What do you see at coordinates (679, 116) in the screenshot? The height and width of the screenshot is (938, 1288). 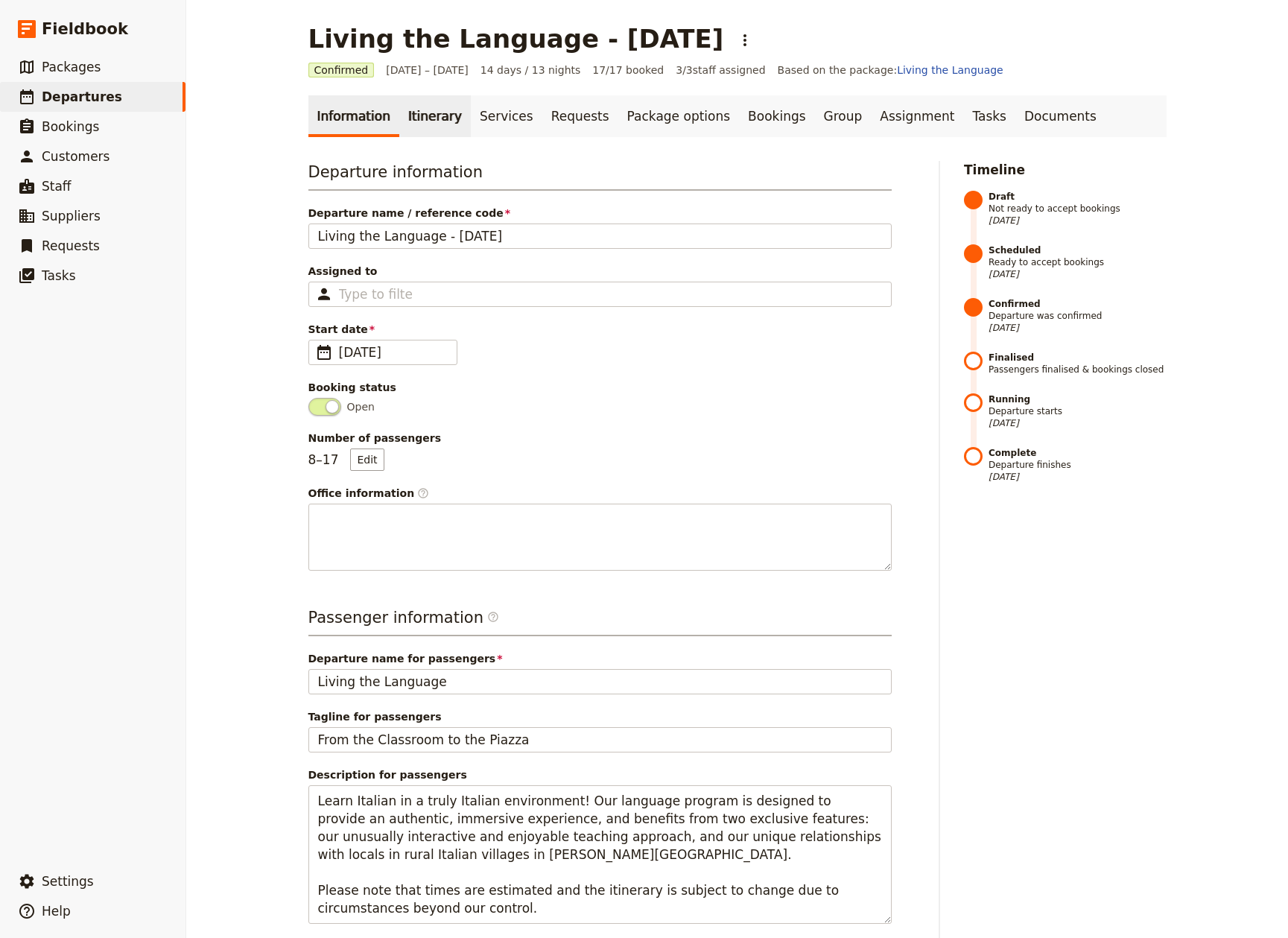 I see `a: Package options` at bounding box center [679, 116].